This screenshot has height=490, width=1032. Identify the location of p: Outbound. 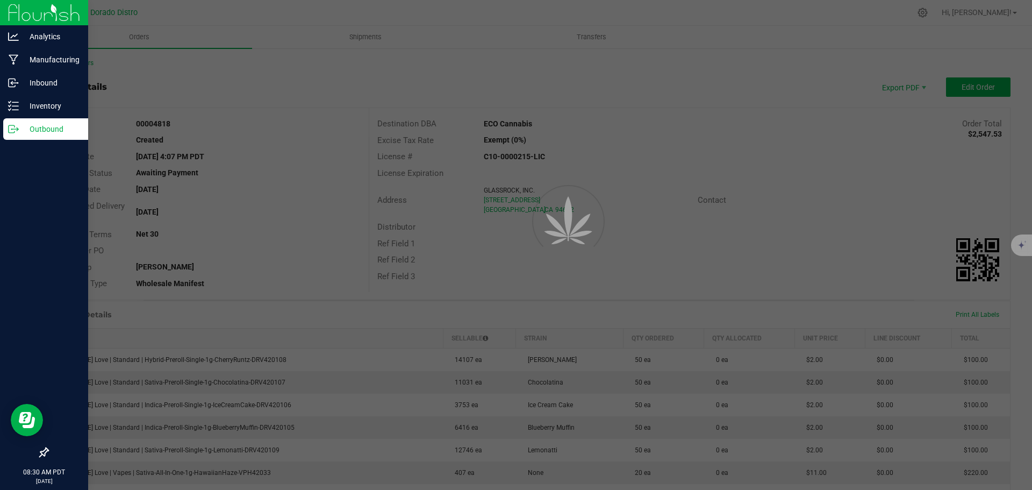
(51, 129).